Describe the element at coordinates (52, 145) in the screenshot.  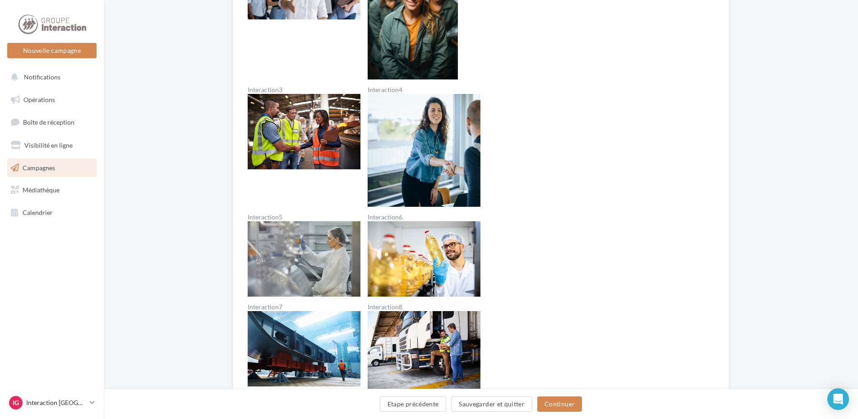
I see `a: Visibilité en ligne` at that location.